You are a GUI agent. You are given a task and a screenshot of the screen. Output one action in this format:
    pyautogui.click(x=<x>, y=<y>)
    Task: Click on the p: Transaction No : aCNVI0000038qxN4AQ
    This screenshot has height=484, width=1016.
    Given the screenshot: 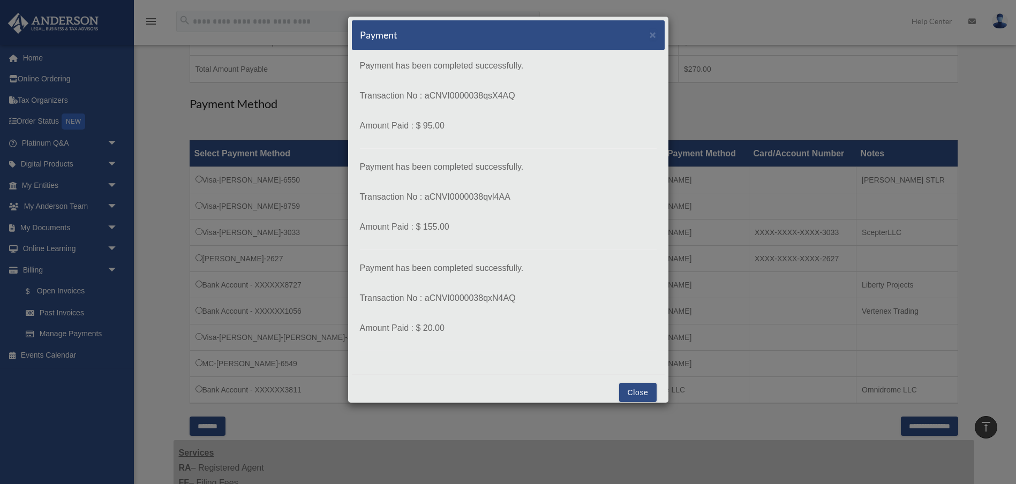 What is the action you would take?
    pyautogui.click(x=508, y=298)
    